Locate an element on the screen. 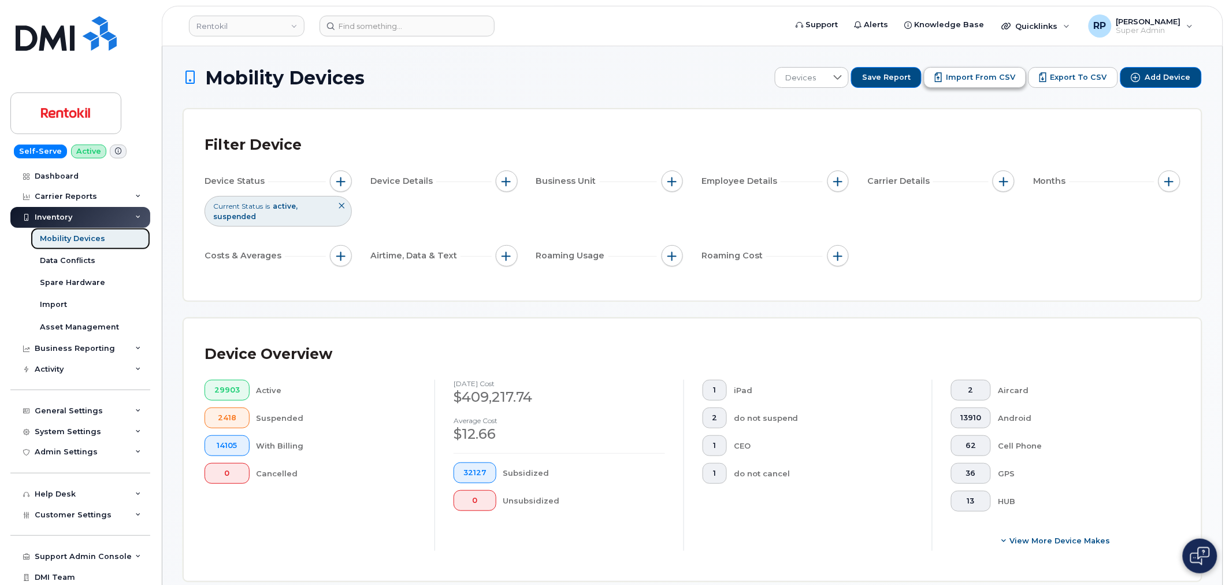 This screenshot has width=1229, height=585. button: 29903 is located at coordinates (227, 390).